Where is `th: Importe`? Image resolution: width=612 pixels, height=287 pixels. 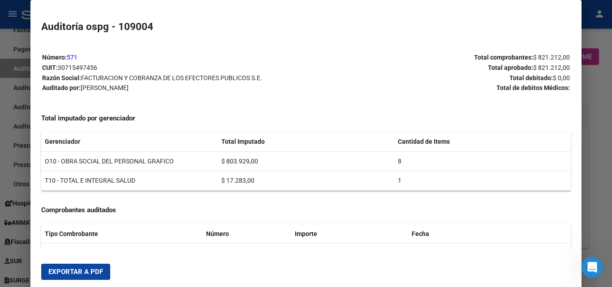 th: Importe is located at coordinates (349, 234).